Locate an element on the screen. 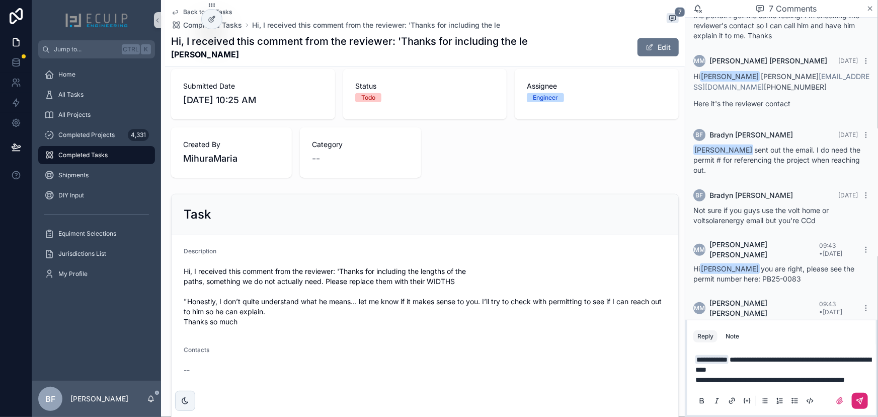 This screenshot has width=878, height=417. a: All Tasks is located at coordinates (97, 95).